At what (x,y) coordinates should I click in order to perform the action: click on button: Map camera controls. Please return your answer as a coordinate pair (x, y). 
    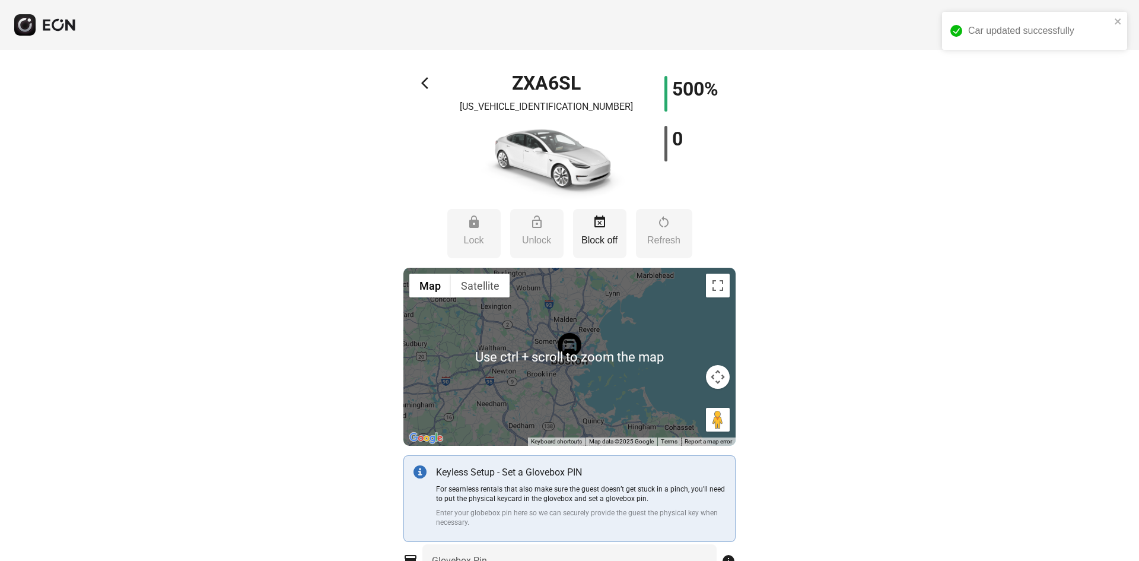
    Looking at the image, I should click on (718, 377).